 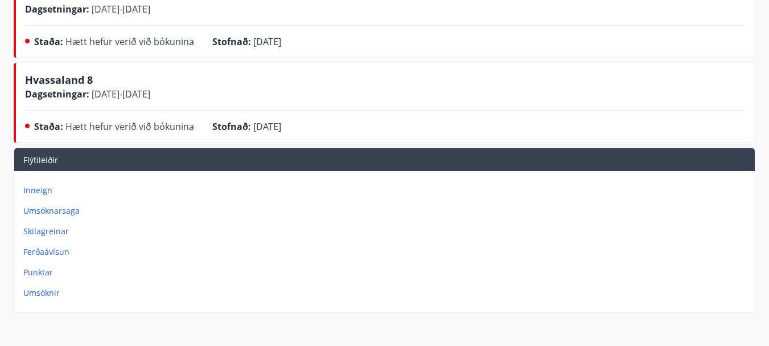 What do you see at coordinates (40, 159) in the screenshot?
I see `span: Flýtileiðir` at bounding box center [40, 159].